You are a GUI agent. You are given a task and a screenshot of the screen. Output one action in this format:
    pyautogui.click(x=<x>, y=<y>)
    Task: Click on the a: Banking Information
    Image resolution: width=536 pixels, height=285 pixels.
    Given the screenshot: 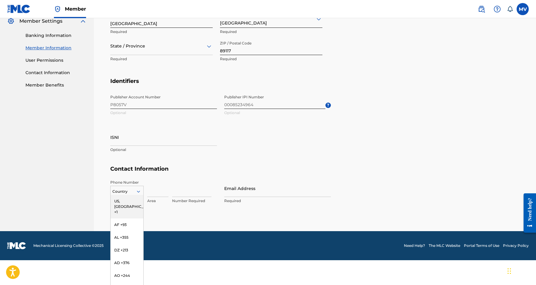 What is the action you would take?
    pyautogui.click(x=56, y=35)
    